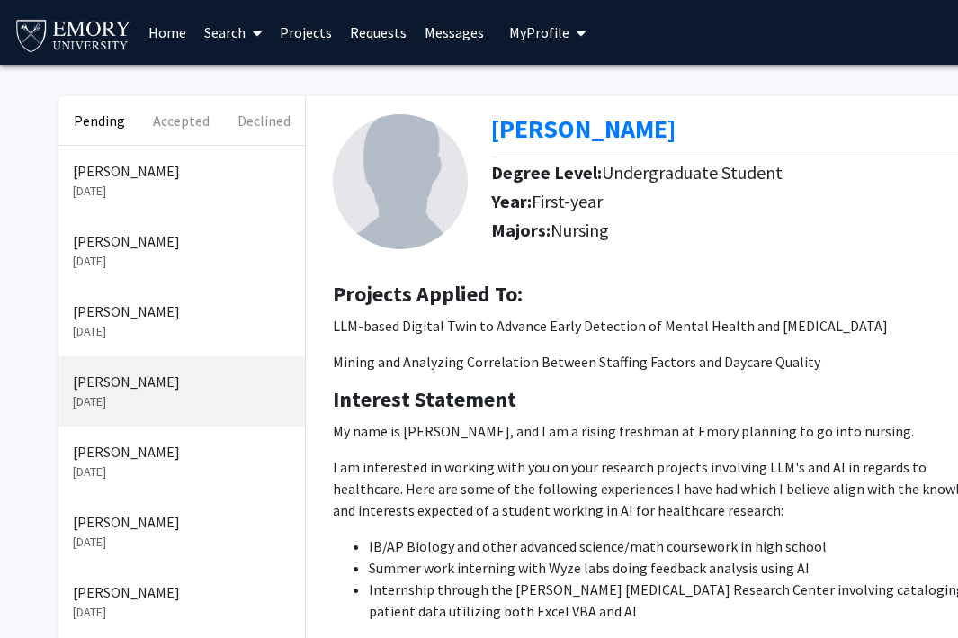  What do you see at coordinates (521, 229) in the screenshot?
I see `b: Majors:` at bounding box center [521, 229].